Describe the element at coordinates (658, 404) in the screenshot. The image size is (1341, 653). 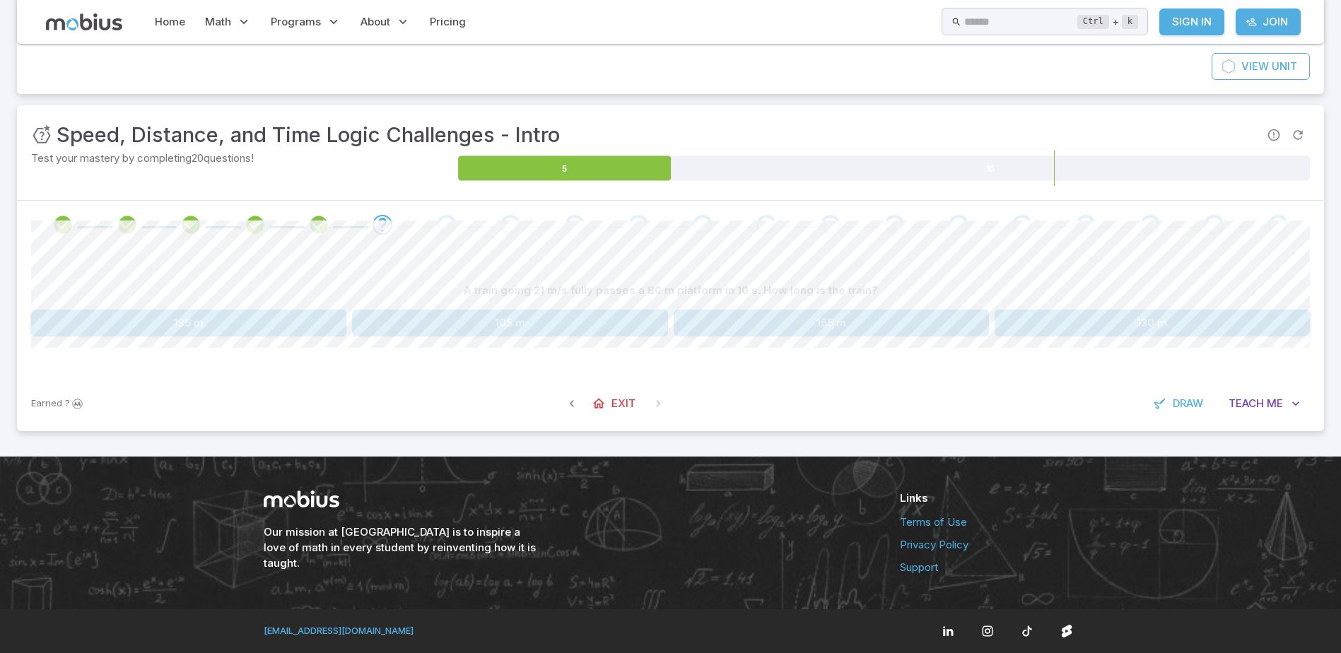
I see `span: On Latest Question` at that location.